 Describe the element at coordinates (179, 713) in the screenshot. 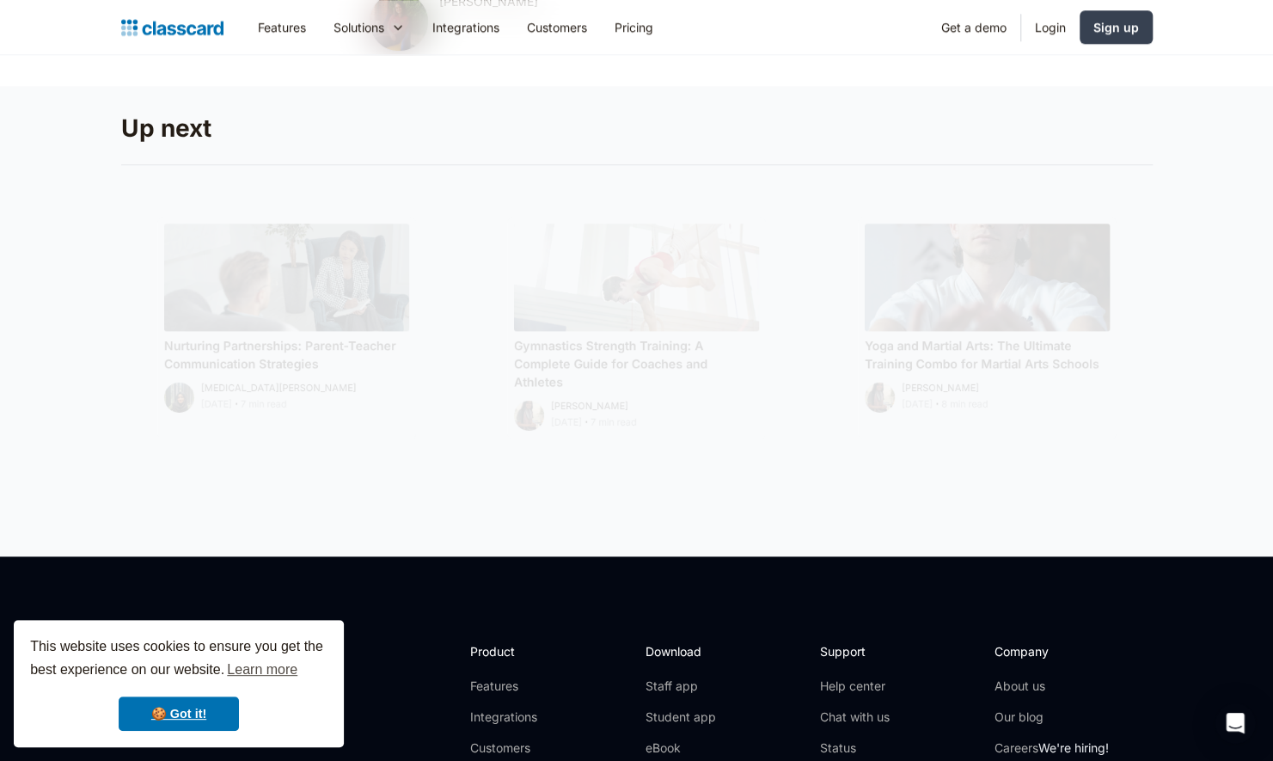

I see `a: dismiss cookie message` at that location.